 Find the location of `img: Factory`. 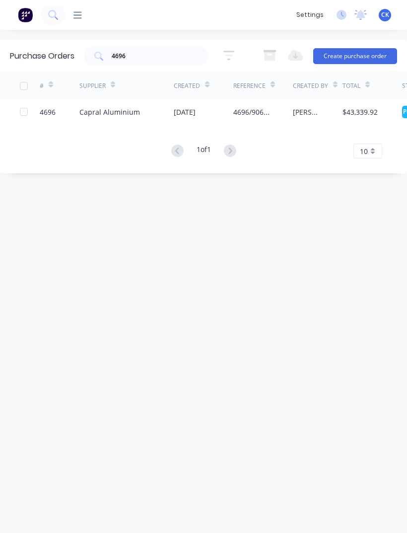

img: Factory is located at coordinates (25, 15).